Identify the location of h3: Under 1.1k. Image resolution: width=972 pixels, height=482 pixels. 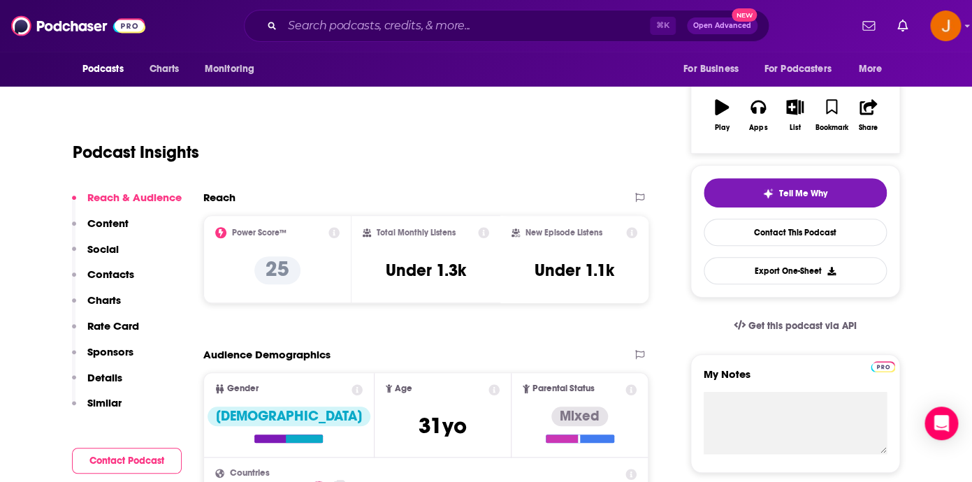
(575, 271).